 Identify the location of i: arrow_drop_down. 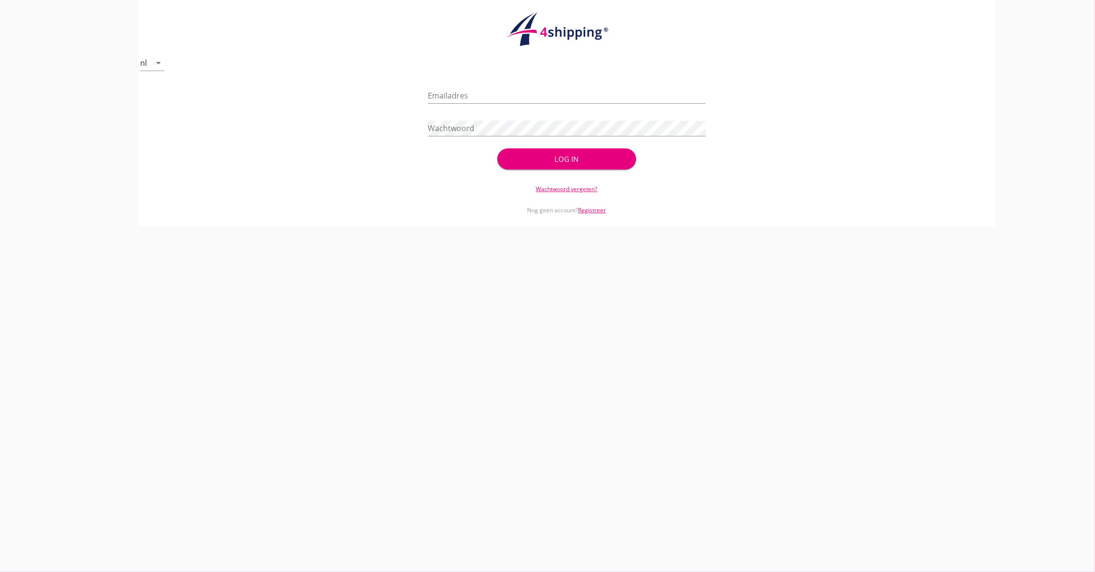
(158, 63).